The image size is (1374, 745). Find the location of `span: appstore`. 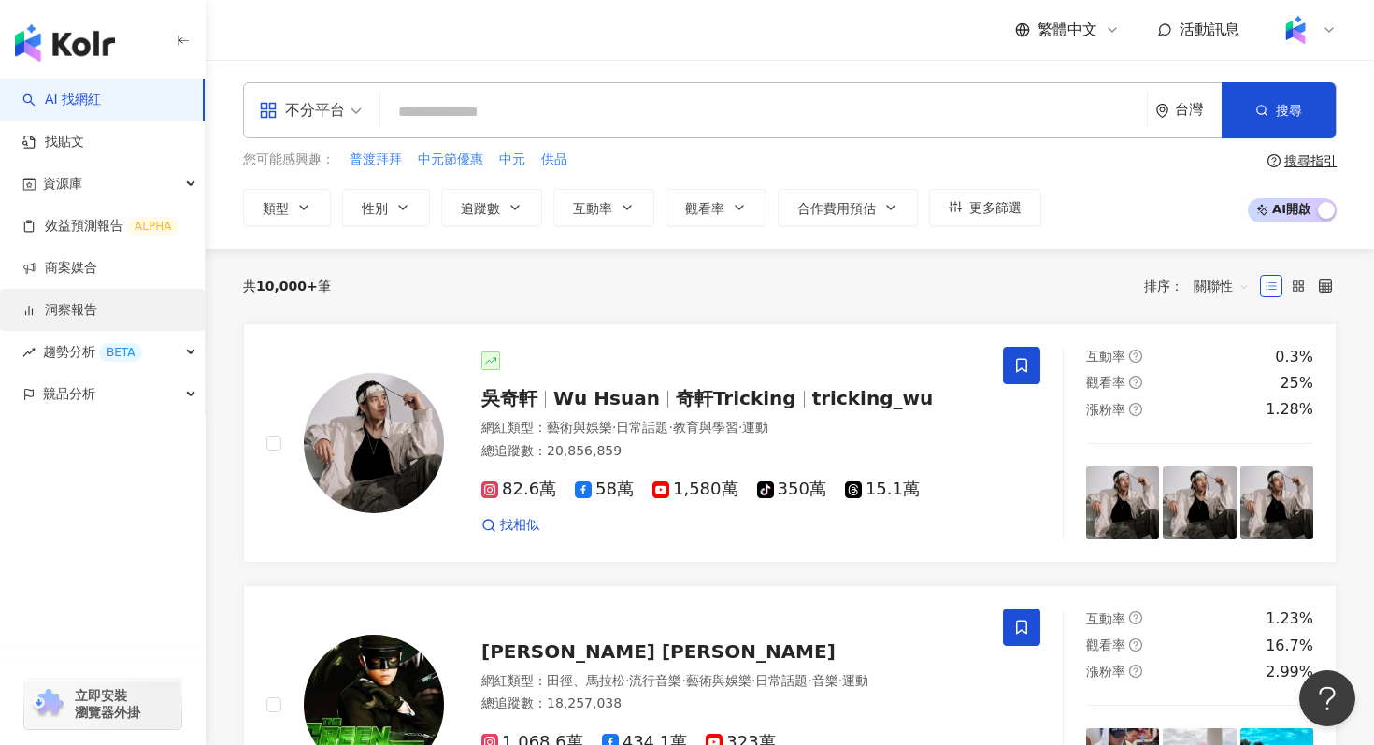

span: appstore is located at coordinates (268, 110).